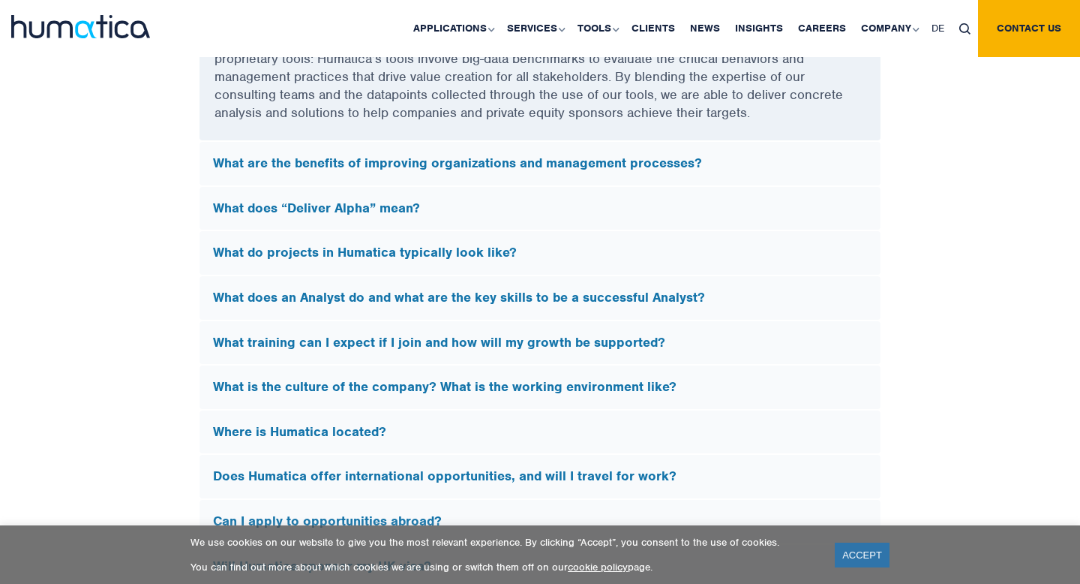 The height and width of the screenshot is (584, 1080). Describe the element at coordinates (540, 298) in the screenshot. I see `h5: What does an Analyst do and what are the key skills to be a successful Analyst?` at that location.